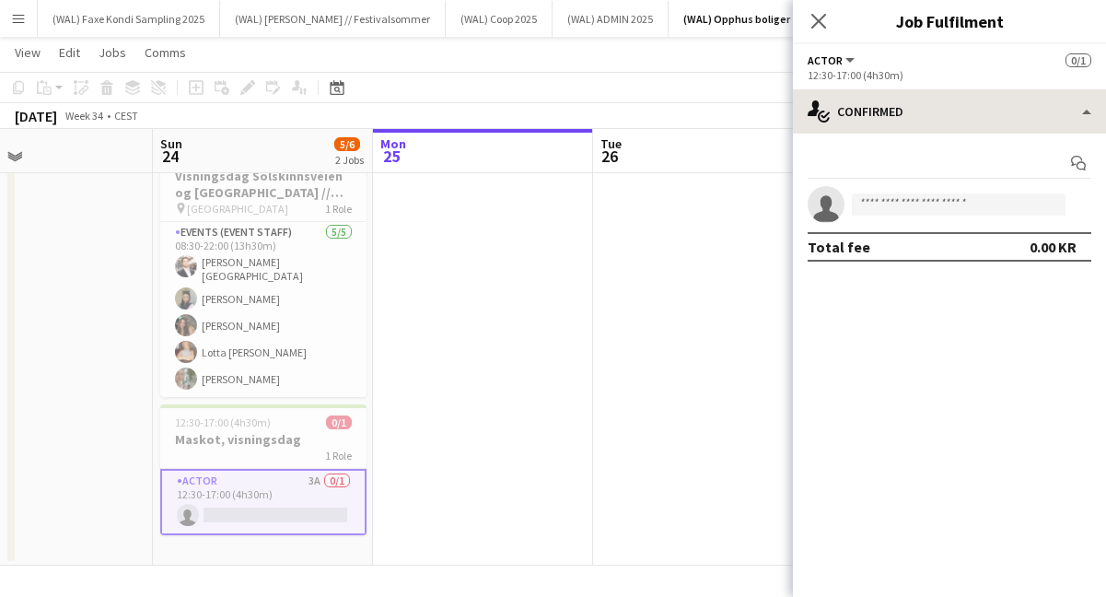 This screenshot has width=1106, height=597. I want to click on div: 12:30-17:00 (4h30m)0/1Maskot, visningsdag1 RoleActor3A0/112:30-17:00 (4h30m), so click(263, 470).